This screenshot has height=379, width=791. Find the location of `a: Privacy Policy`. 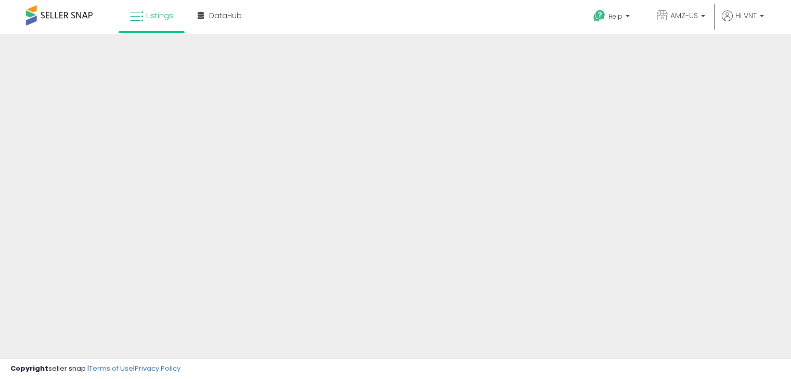

a: Privacy Policy is located at coordinates (158, 369).